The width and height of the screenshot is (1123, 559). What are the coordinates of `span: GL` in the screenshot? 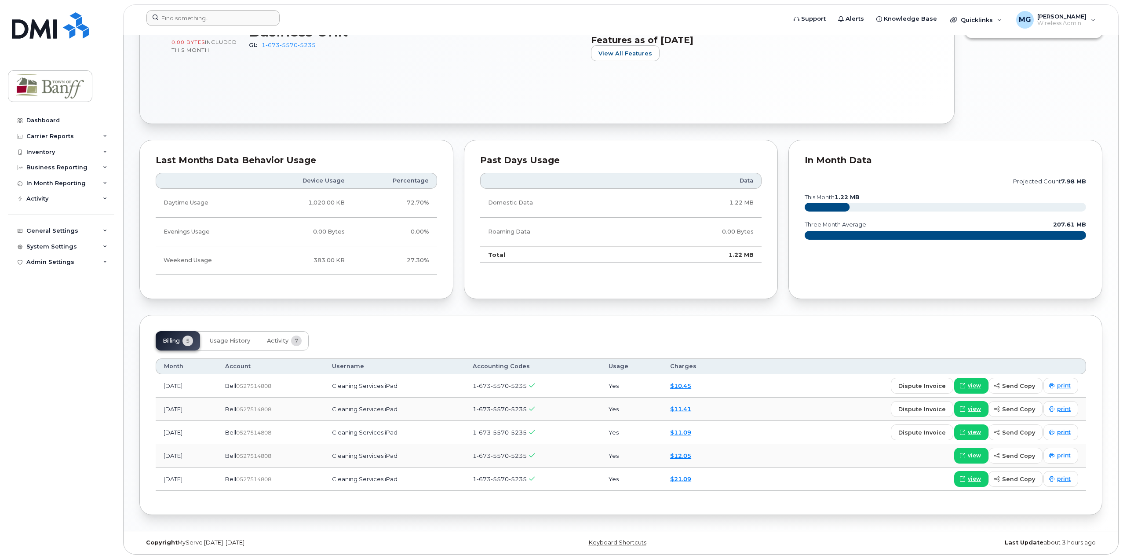 It's located at (255, 45).